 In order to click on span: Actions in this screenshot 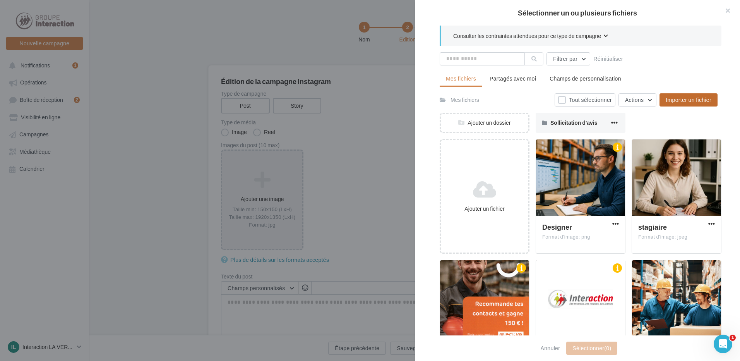, I will do `click(635, 100)`.